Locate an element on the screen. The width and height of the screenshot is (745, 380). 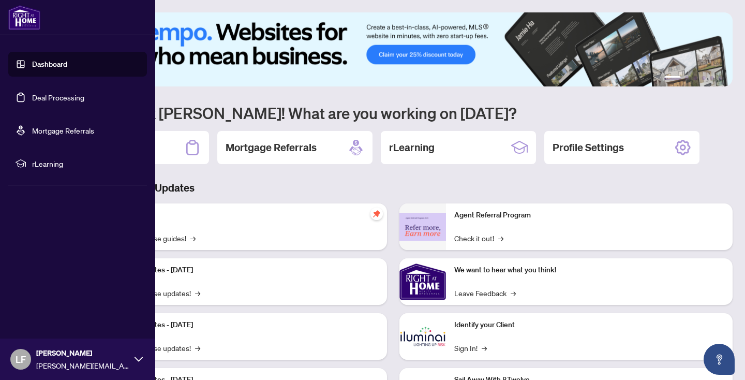
a: Dashboard is located at coordinates (50, 64).